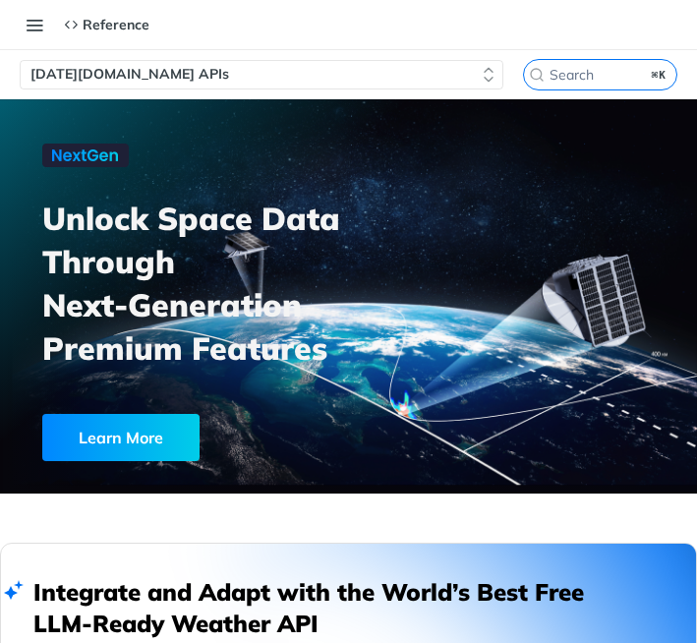  Describe the element at coordinates (323, 607) in the screenshot. I see `h2: Integrate and Adapt with the World’s Best Free LLM-Ready Weather API` at that location.